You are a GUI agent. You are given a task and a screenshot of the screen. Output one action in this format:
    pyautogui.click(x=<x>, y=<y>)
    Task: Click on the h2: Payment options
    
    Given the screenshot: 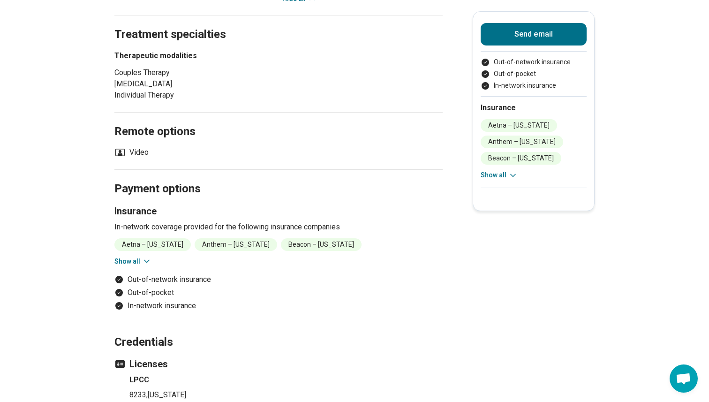 What is the action you would take?
    pyautogui.click(x=278, y=178)
    